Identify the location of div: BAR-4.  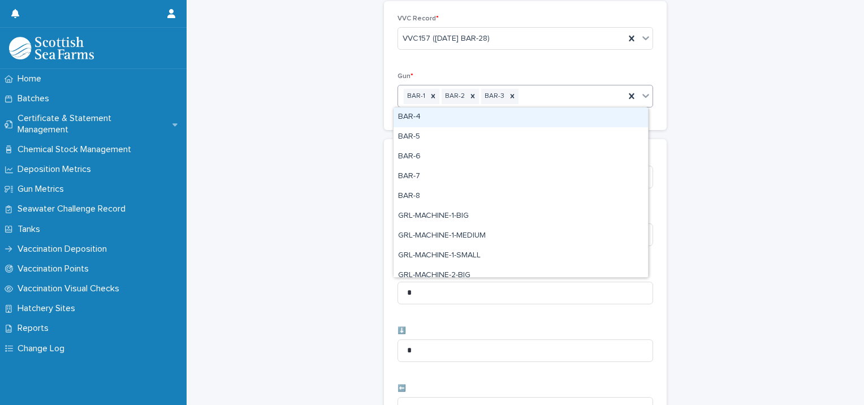
(521, 117).